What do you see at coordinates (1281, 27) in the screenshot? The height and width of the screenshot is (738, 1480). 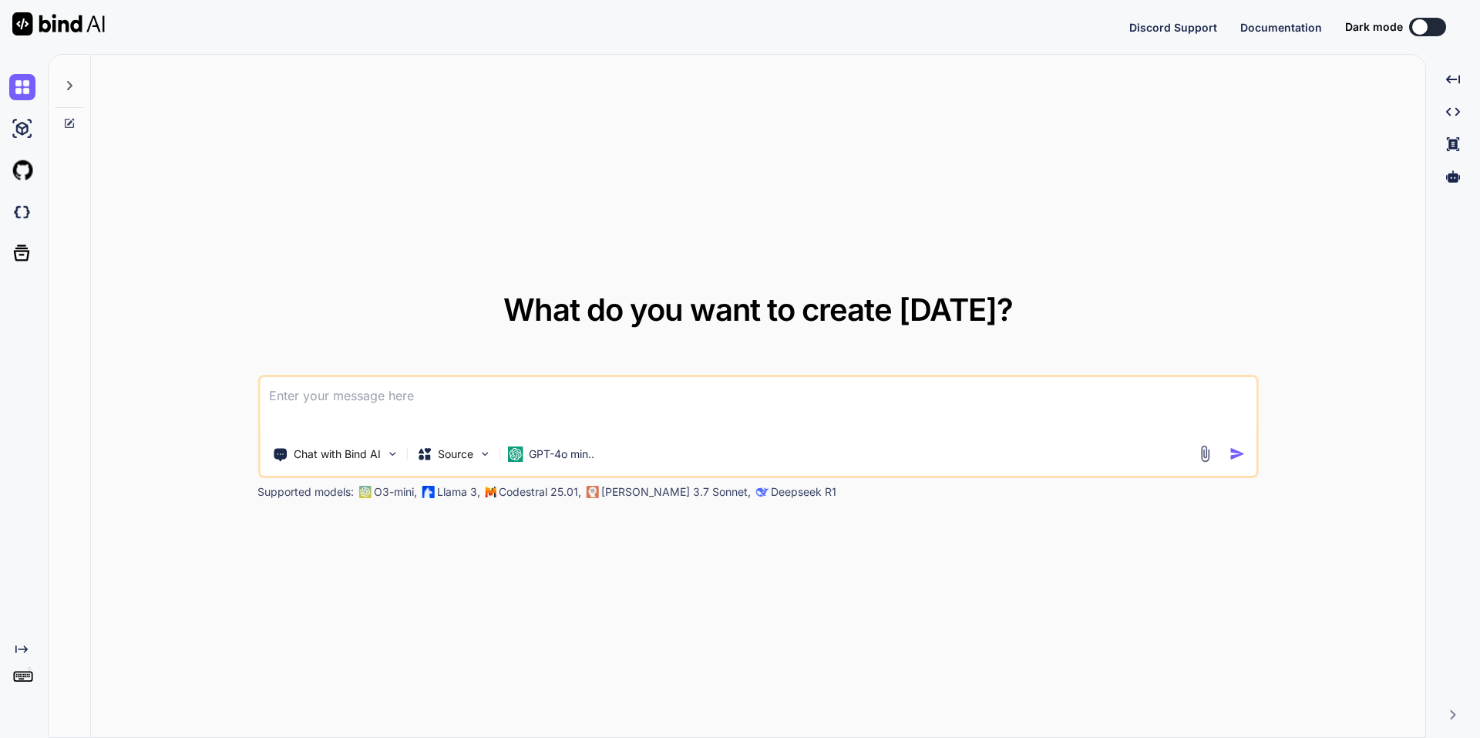 I see `span: Documentation` at bounding box center [1281, 27].